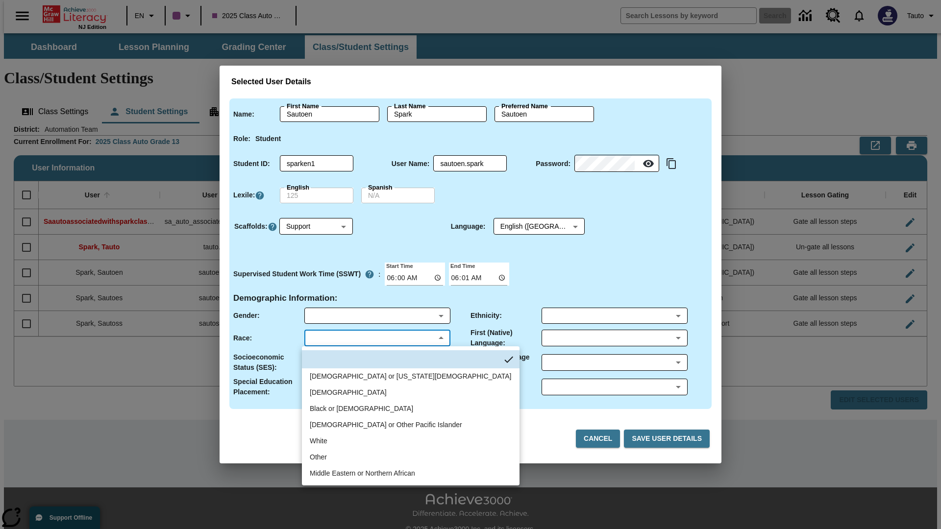 This screenshot has width=941, height=529. What do you see at coordinates (411, 409) in the screenshot?
I see `li: Black or African American` at bounding box center [411, 409].